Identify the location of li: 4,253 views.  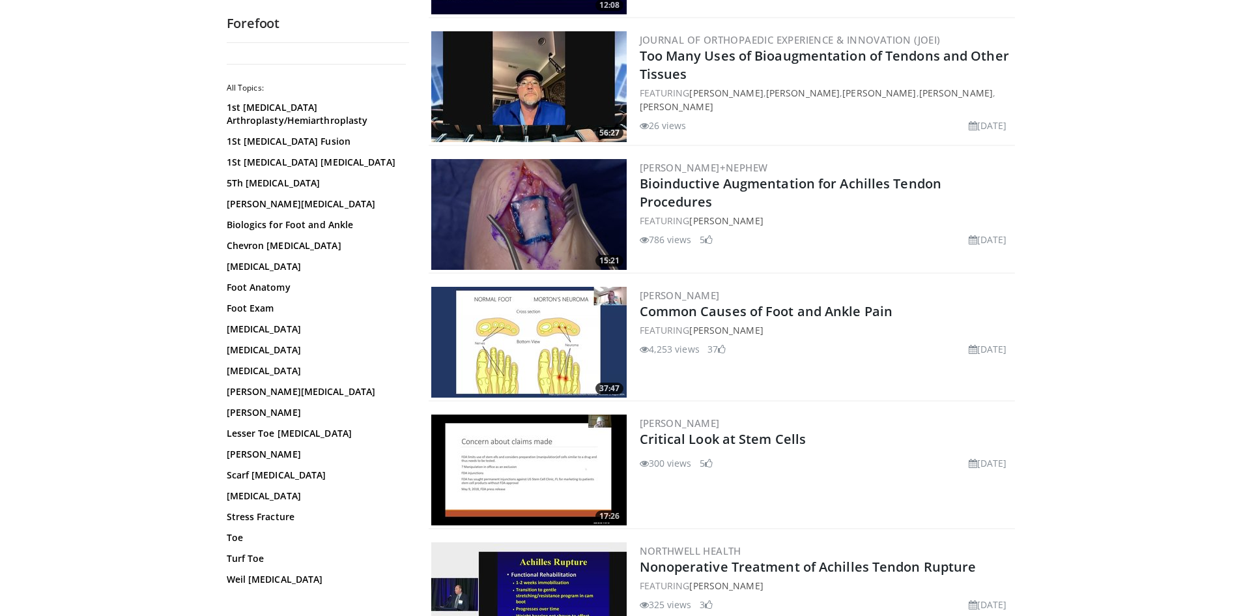
(670, 349).